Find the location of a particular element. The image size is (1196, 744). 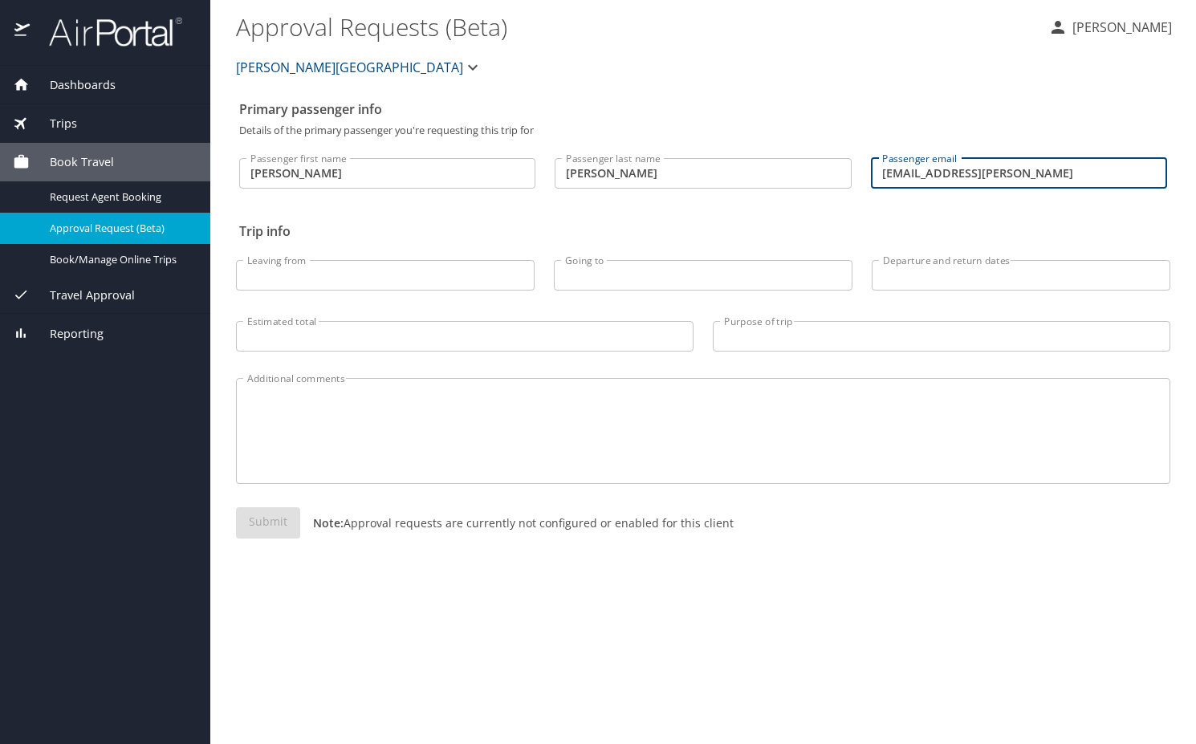

span: Dashboards is located at coordinates (72, 85).